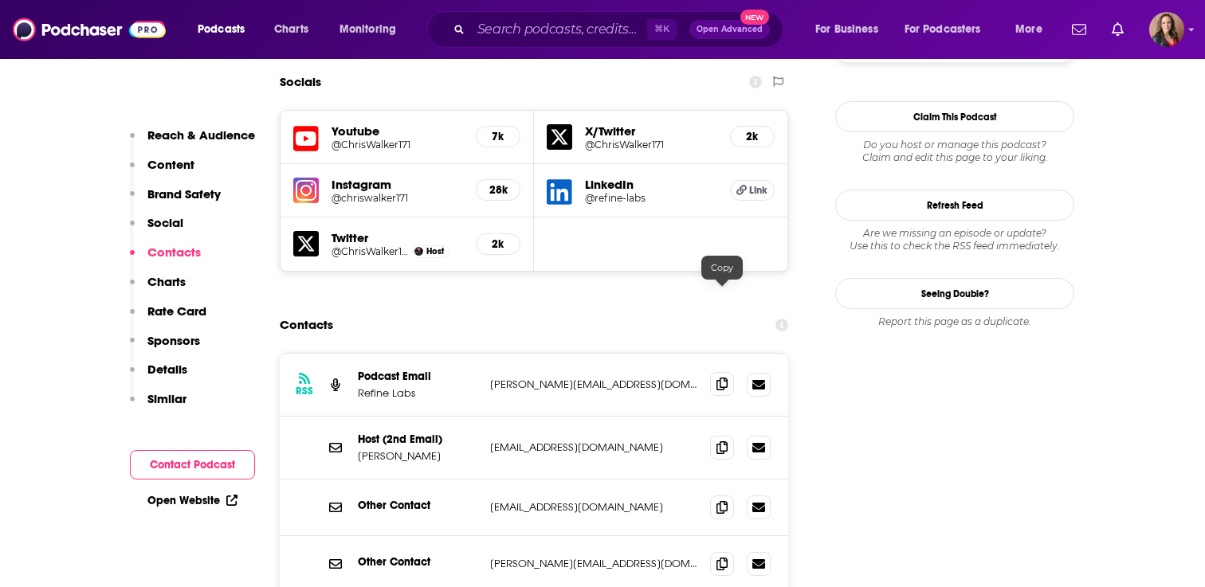 The height and width of the screenshot is (587, 1205). Describe the element at coordinates (397, 198) in the screenshot. I see `a: @chriswalker171` at that location.